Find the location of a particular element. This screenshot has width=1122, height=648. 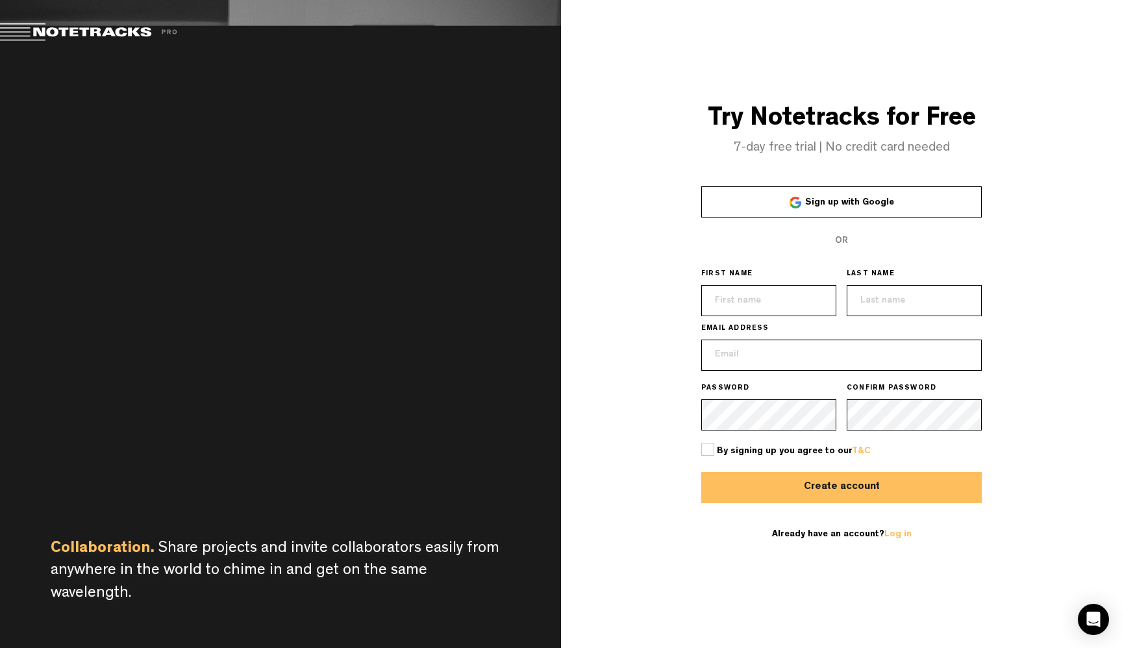

span: Sign up with Google is located at coordinates (849, 203).